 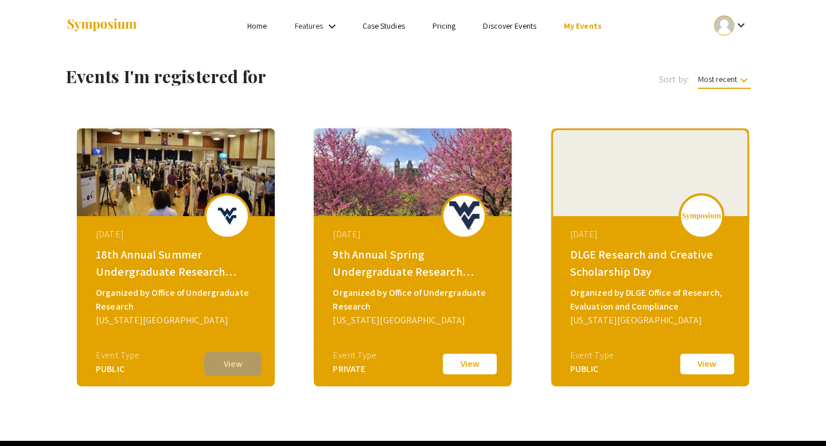 What do you see at coordinates (176, 172) in the screenshot?
I see `img: 18th-summer-undergraduate-research-symposium_eventCoverPhoto_ac8e52__thumb.jpg` at bounding box center [176, 172].